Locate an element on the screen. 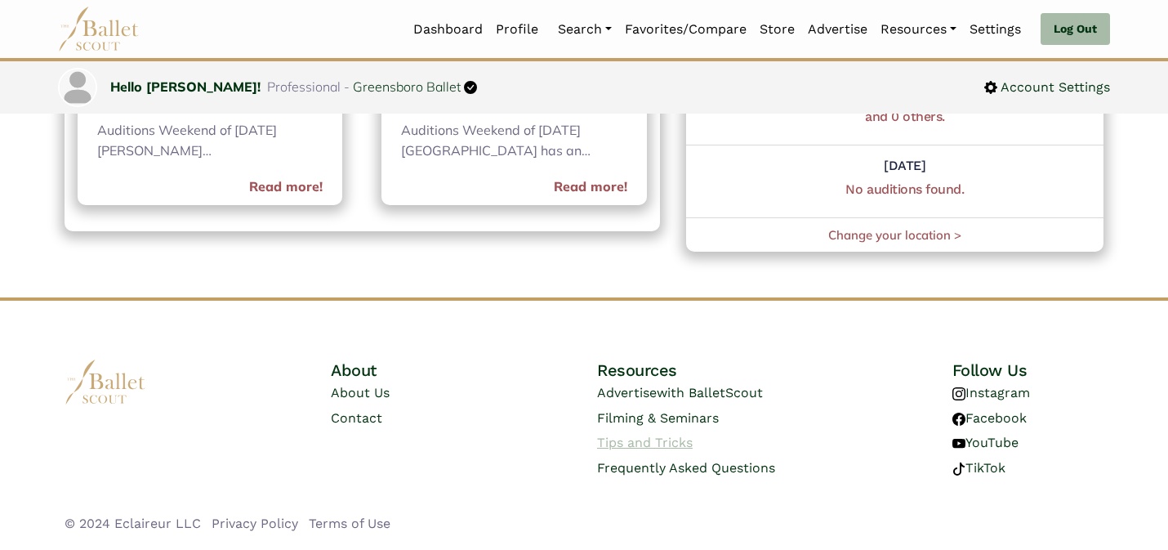 This screenshot has height=550, width=1168. span: with BalletScout is located at coordinates (710, 392).